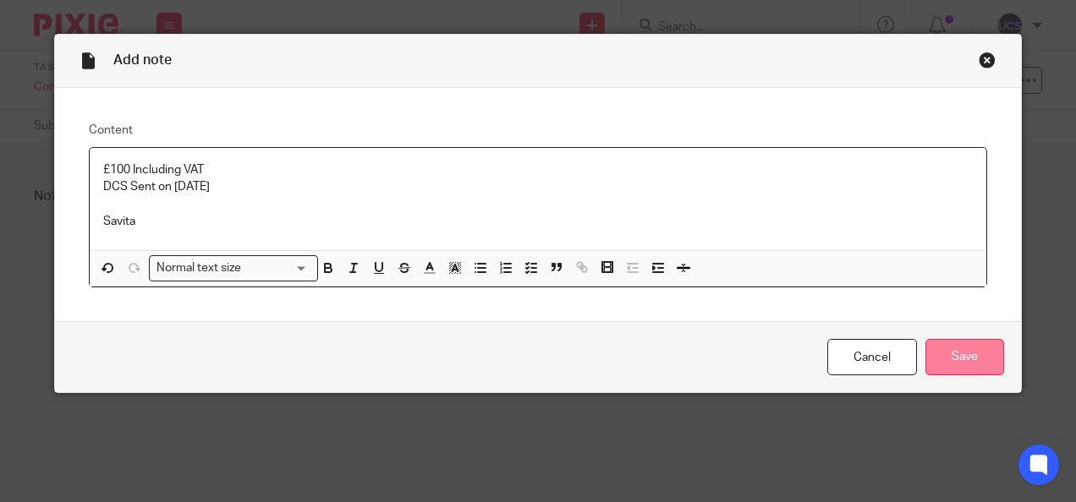 This screenshot has width=1076, height=502. I want to click on span: Normal text size, so click(199, 268).